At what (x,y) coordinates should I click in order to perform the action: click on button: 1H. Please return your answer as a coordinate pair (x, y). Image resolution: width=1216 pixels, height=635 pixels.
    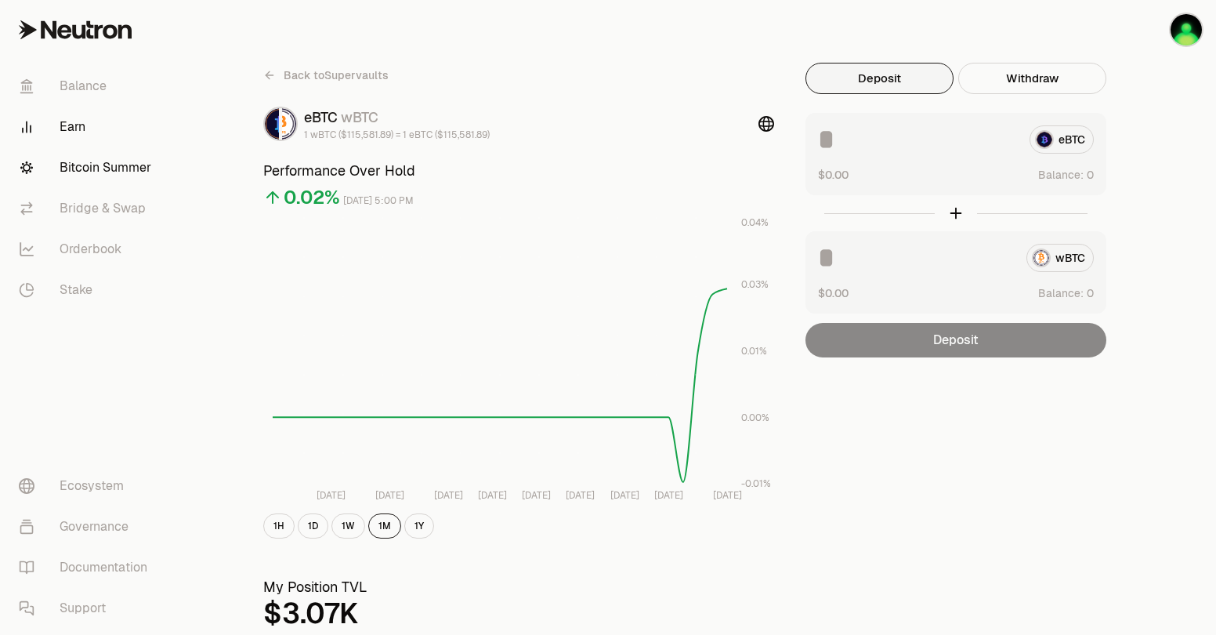
    Looking at the image, I should click on (279, 526).